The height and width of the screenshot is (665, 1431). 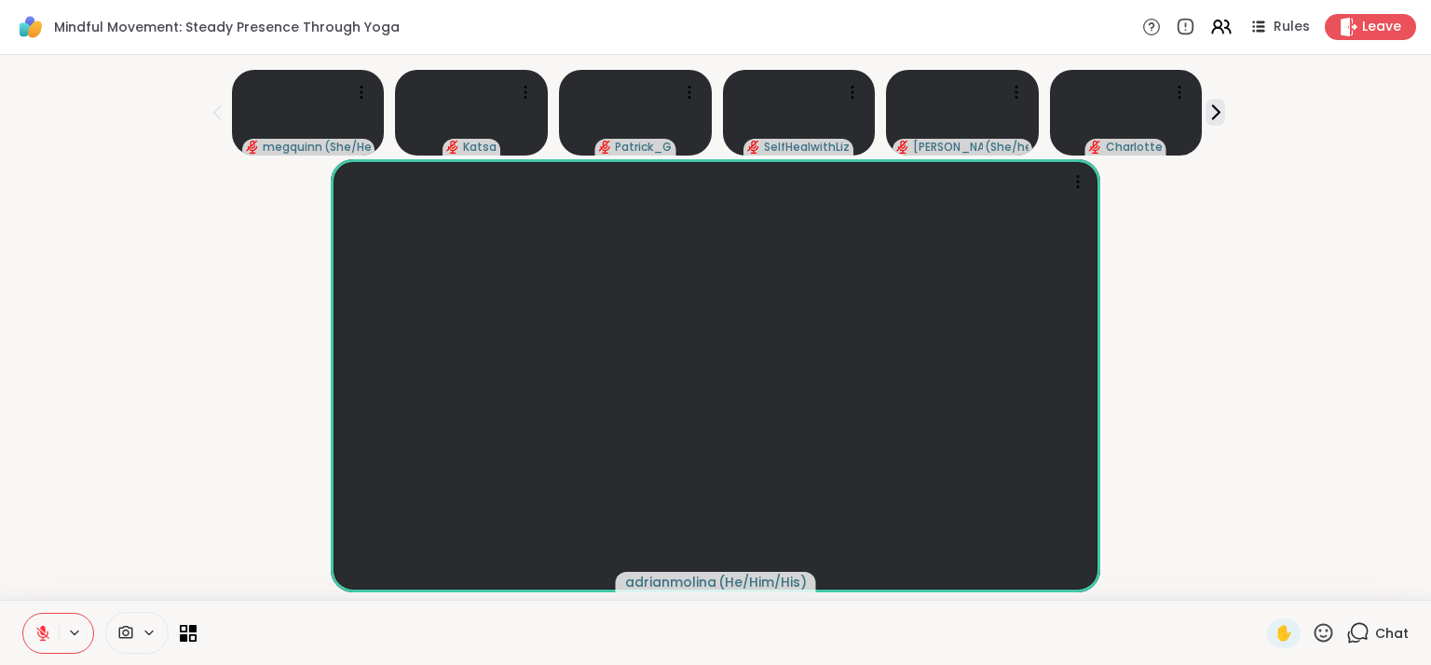 What do you see at coordinates (643, 147) in the screenshot?
I see `span: Patrick_G` at bounding box center [643, 147].